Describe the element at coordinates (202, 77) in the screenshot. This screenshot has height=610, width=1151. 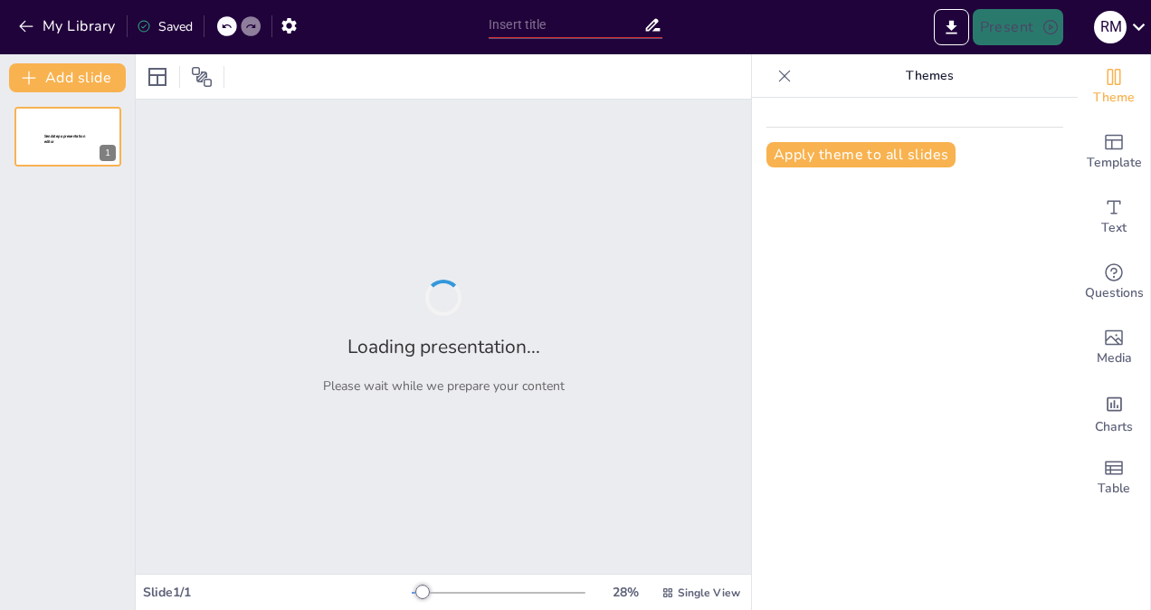
I see `span: Position` at that location.